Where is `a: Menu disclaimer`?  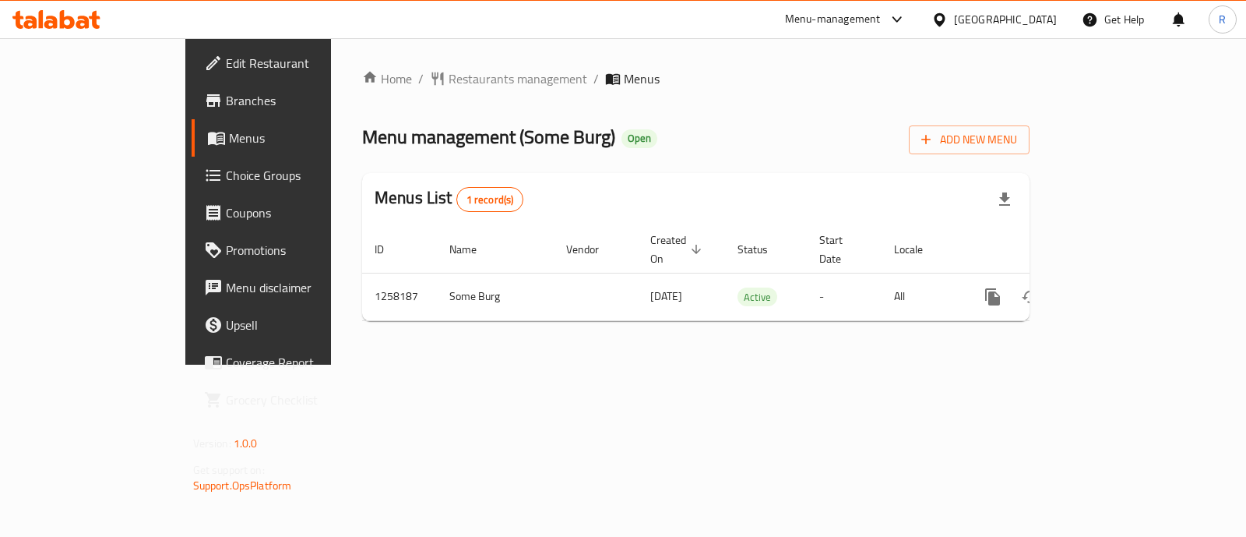
a: Menu disclaimer is located at coordinates (292, 287).